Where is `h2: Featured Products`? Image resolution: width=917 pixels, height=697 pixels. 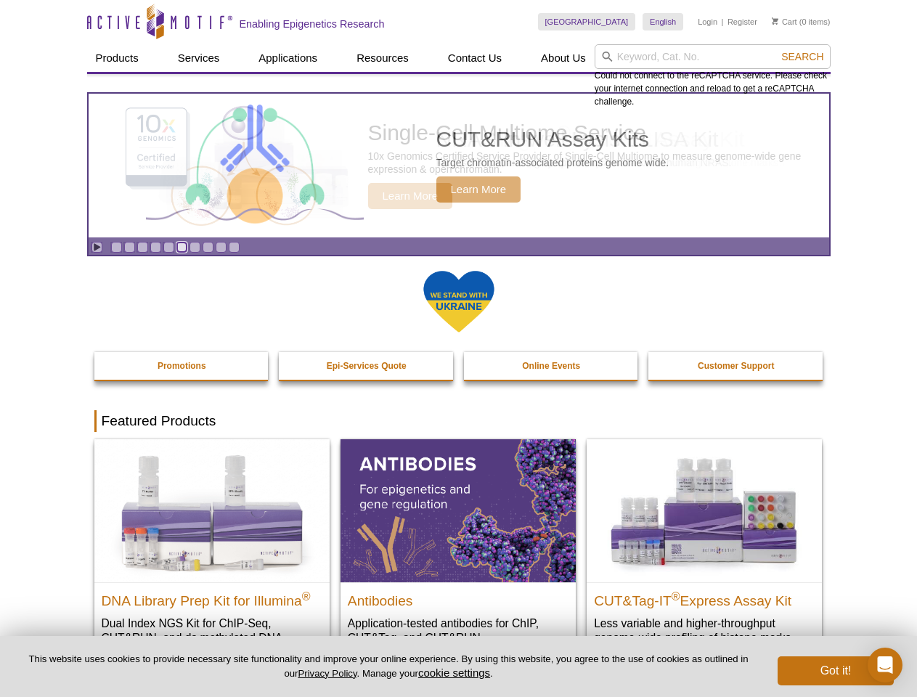
h2: Featured Products is located at coordinates (459, 421).